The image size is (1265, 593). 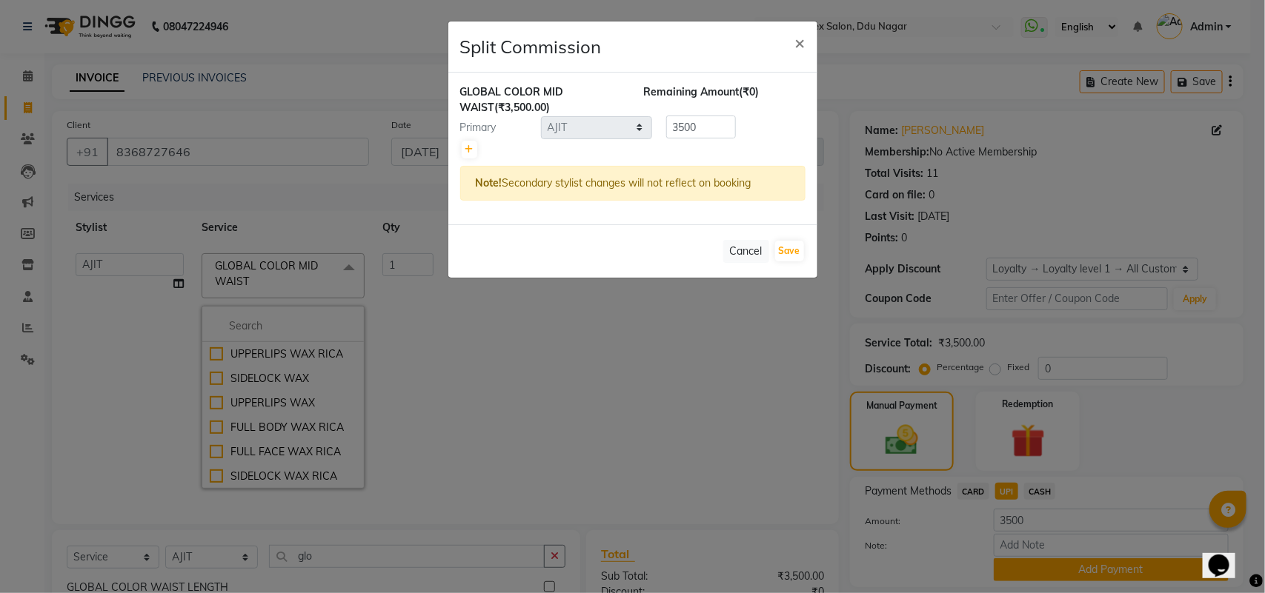 I want to click on button: Save, so click(x=789, y=251).